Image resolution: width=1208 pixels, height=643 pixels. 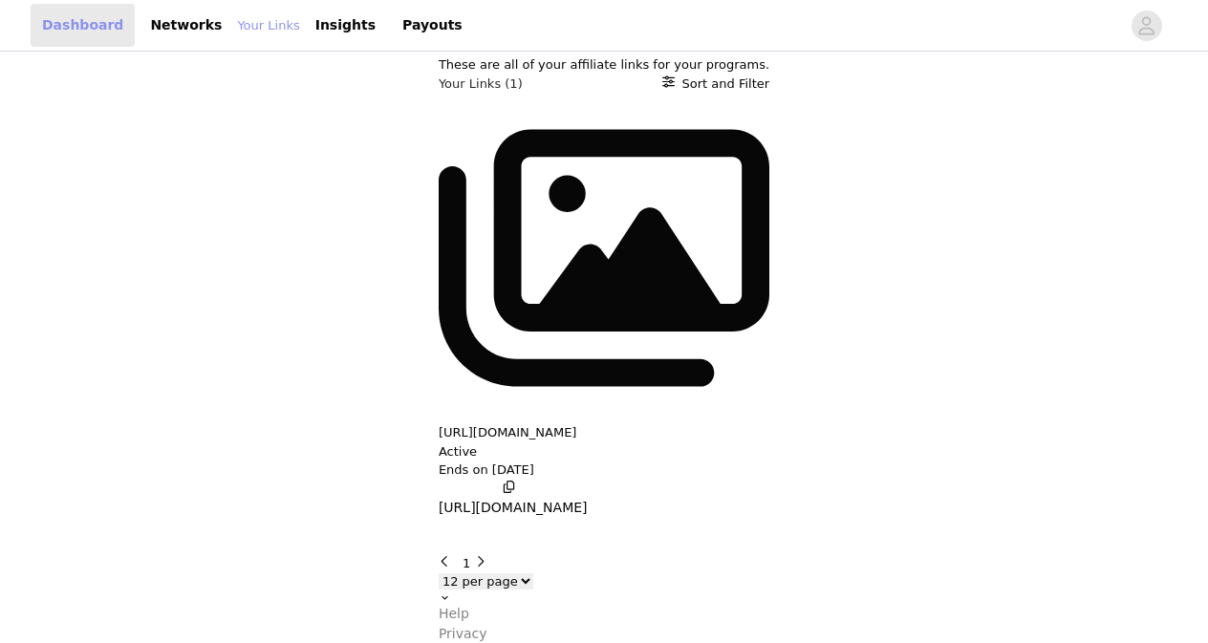 What do you see at coordinates (484, 564) in the screenshot?
I see `button: Go to next page` at bounding box center [484, 564].